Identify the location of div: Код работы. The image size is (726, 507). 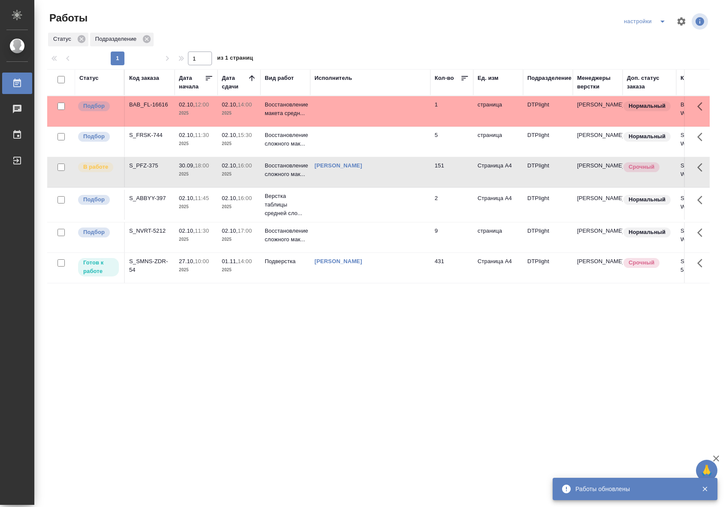
(697, 78).